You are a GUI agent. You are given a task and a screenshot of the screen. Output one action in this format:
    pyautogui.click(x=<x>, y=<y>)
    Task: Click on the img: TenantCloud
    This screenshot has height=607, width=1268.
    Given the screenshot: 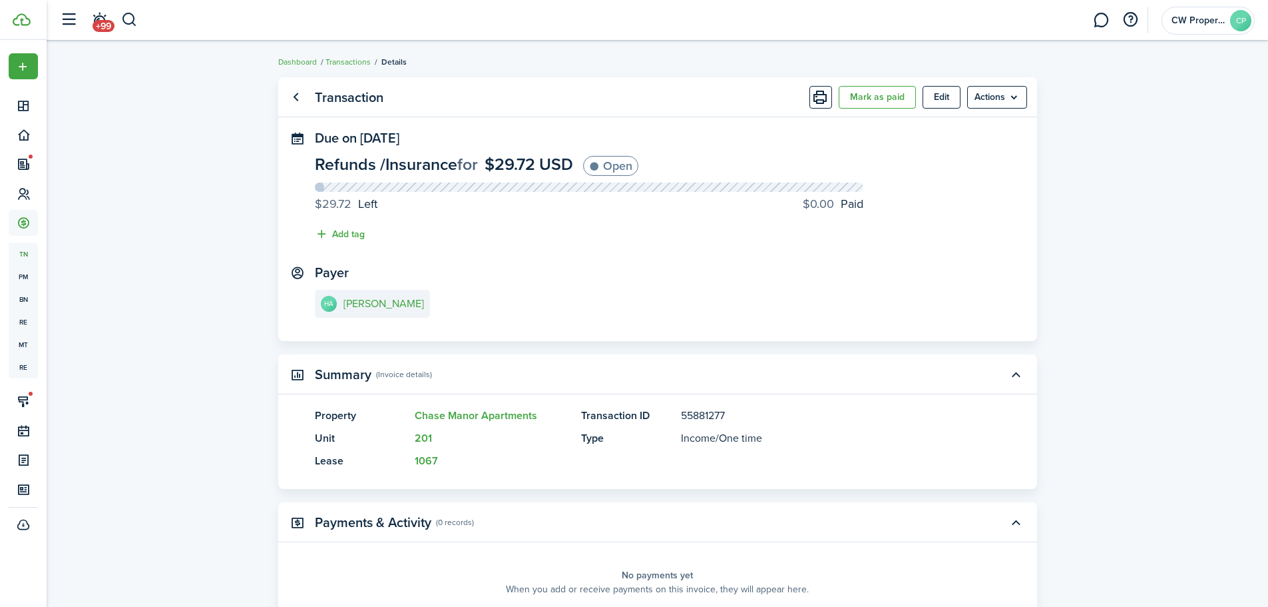 What is the action you would take?
    pyautogui.click(x=21, y=19)
    